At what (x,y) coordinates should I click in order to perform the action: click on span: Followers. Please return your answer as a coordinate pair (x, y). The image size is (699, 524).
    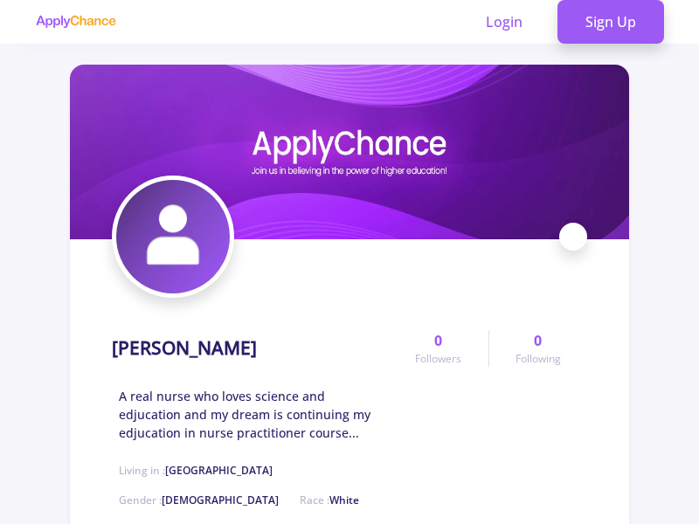
    Looking at the image, I should click on (438, 359).